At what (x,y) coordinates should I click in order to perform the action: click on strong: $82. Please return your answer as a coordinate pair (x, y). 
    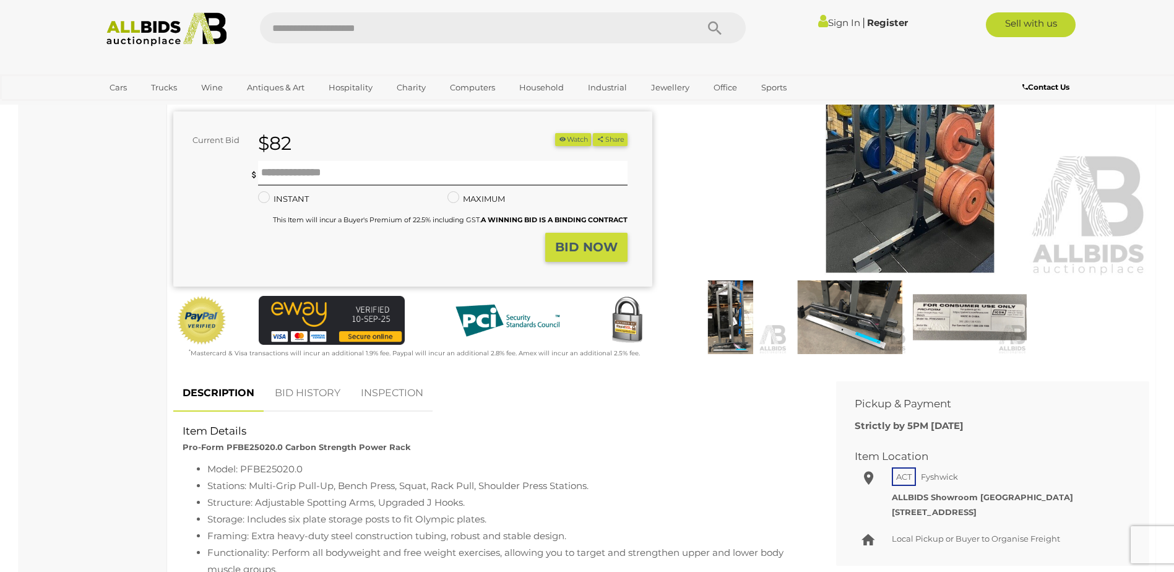
    Looking at the image, I should click on (275, 143).